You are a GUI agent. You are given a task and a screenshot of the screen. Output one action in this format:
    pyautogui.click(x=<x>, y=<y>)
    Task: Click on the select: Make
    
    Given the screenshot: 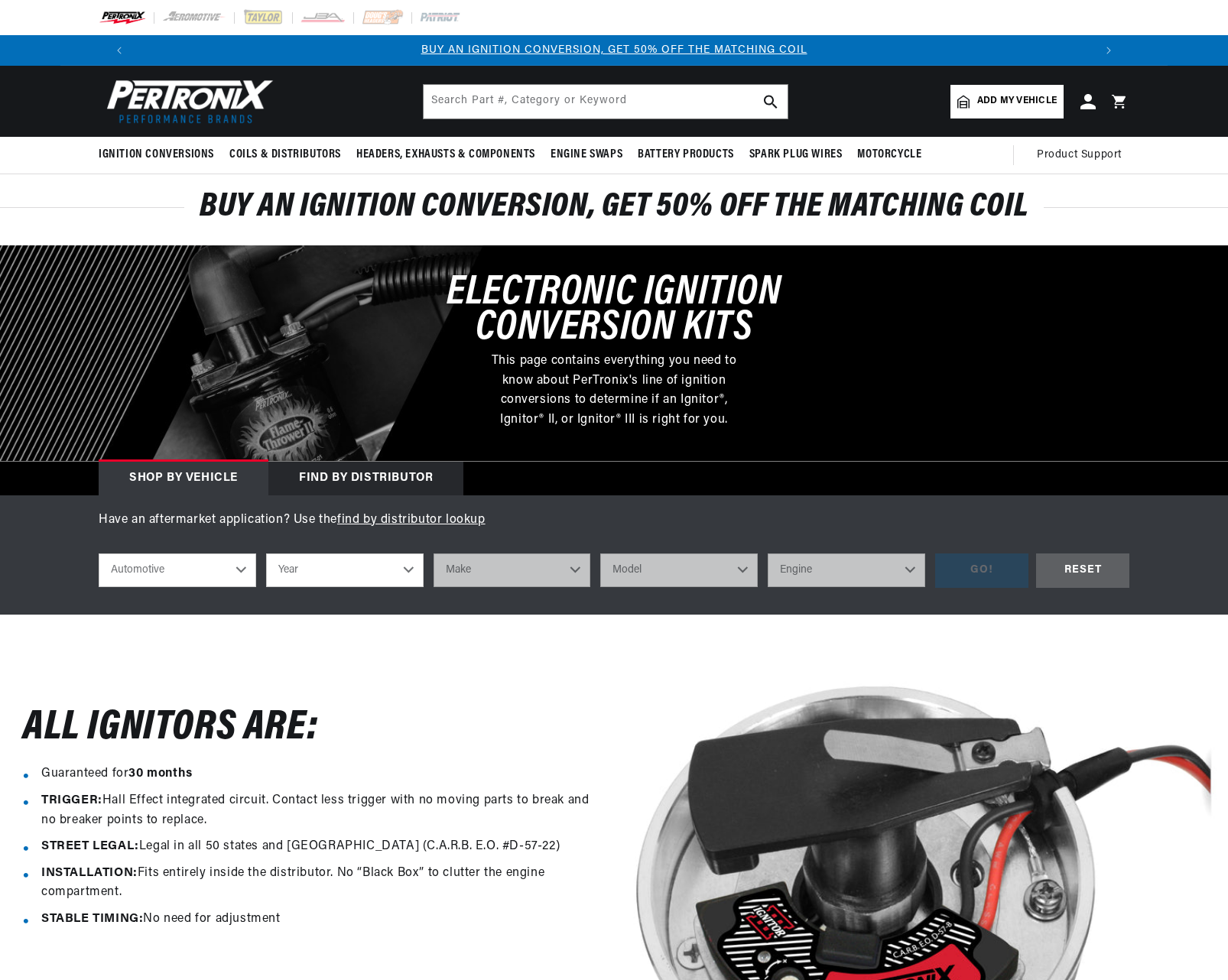 What is the action you would take?
    pyautogui.click(x=513, y=571)
    